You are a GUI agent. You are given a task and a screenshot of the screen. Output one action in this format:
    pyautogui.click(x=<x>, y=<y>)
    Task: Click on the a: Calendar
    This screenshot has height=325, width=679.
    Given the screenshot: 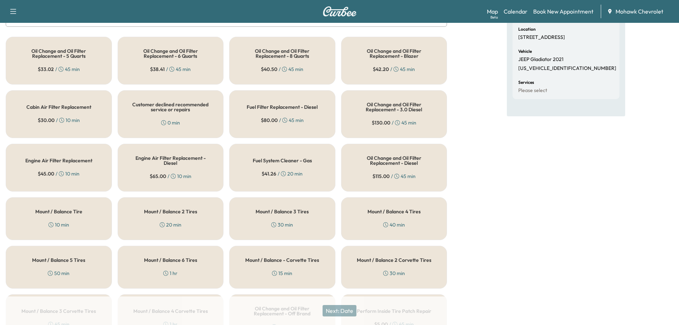 What is the action you would take?
    pyautogui.click(x=515, y=11)
    